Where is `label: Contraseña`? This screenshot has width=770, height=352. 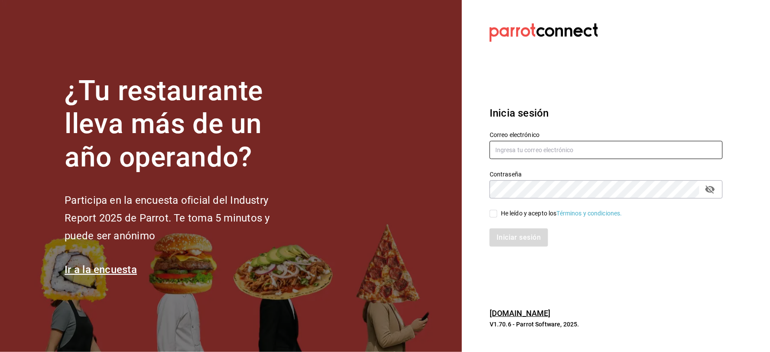 label: Contraseña is located at coordinates (606, 174).